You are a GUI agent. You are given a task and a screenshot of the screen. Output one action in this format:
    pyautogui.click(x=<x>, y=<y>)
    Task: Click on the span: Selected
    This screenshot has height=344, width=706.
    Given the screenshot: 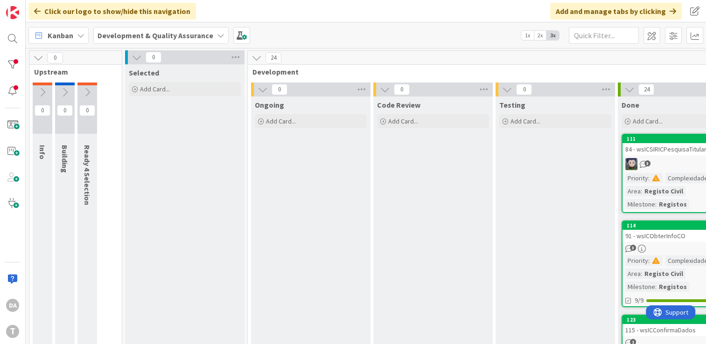 What is the action you would take?
    pyautogui.click(x=144, y=73)
    